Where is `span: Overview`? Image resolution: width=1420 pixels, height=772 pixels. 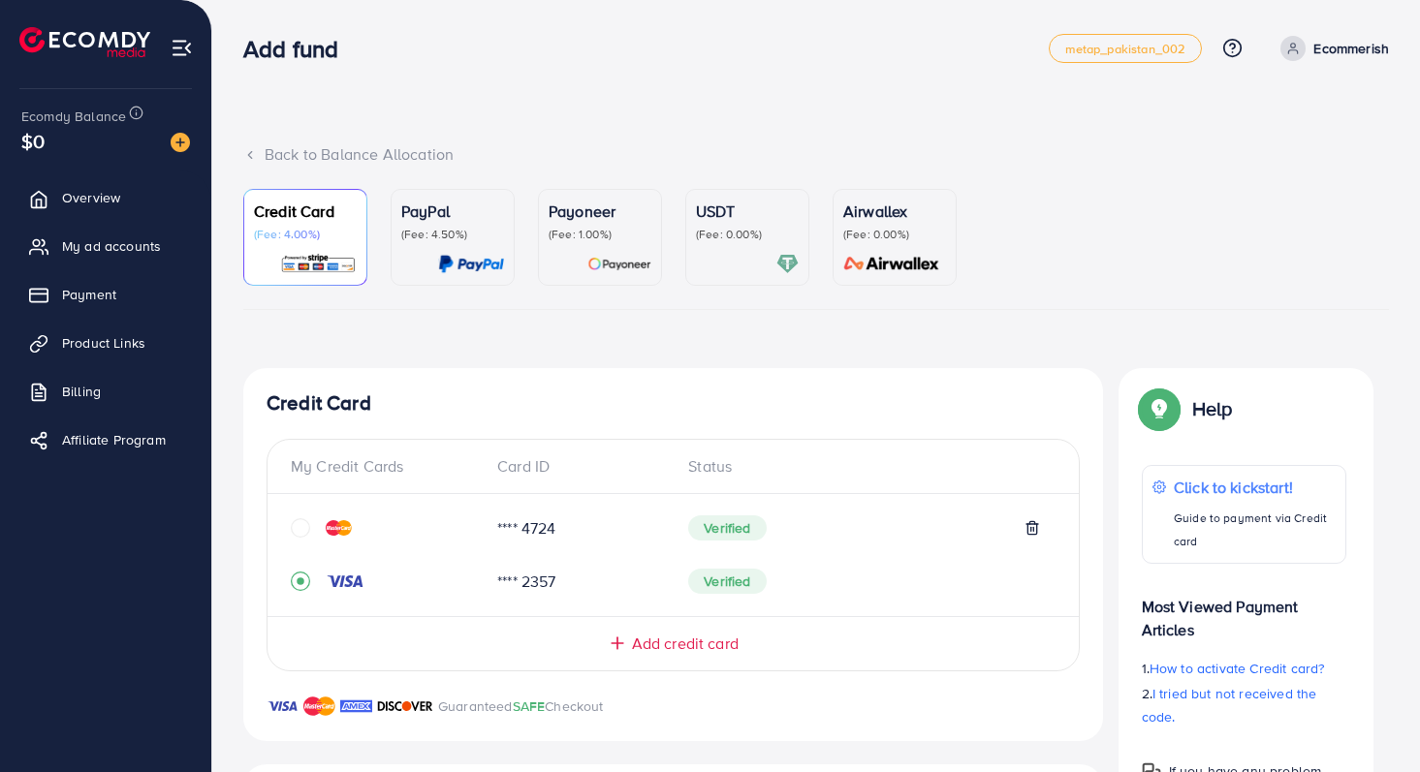
span: Overview is located at coordinates (91, 198).